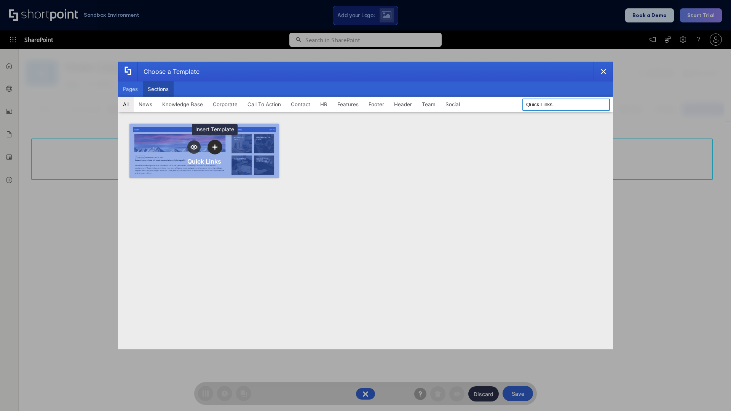 This screenshot has height=411, width=731. I want to click on div: Chat Widget, so click(712, 393).